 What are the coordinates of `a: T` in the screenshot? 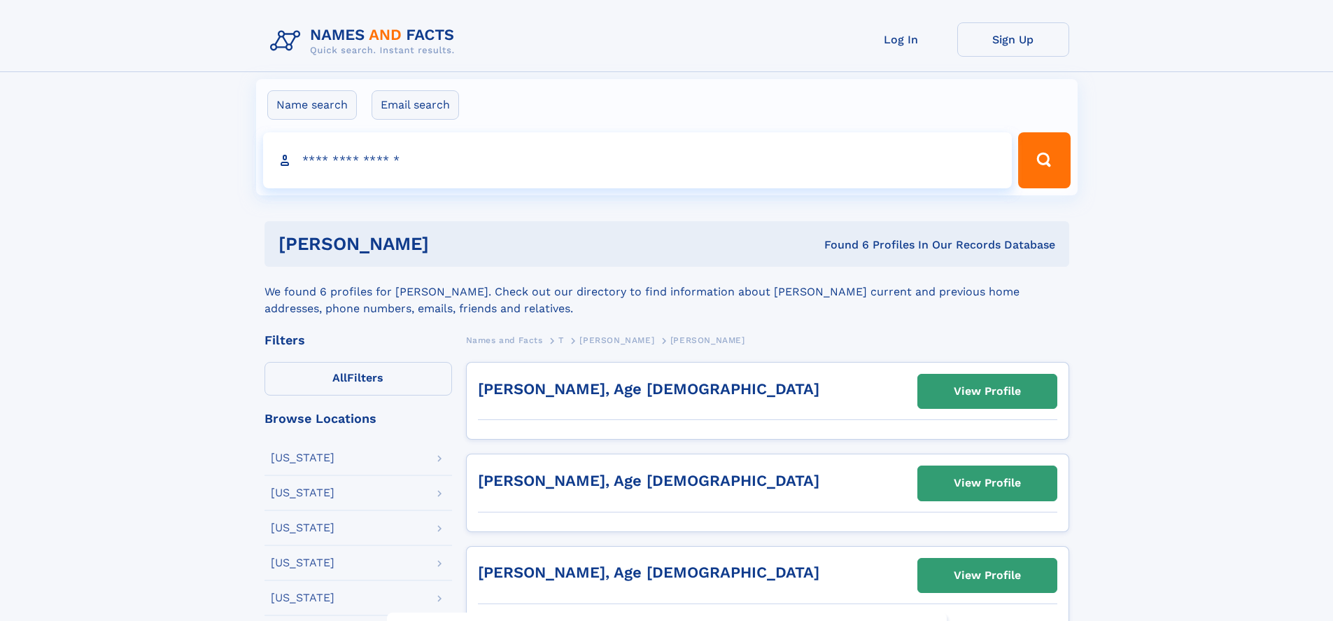 It's located at (561, 339).